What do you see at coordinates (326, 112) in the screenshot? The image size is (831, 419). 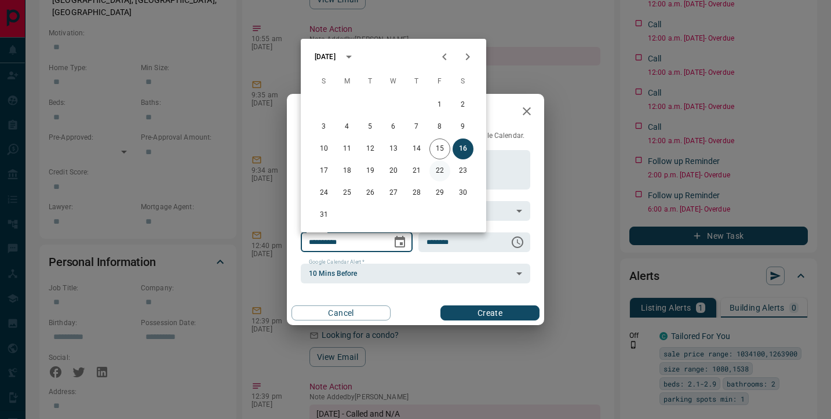 I see `h2: New Task` at bounding box center [326, 112].